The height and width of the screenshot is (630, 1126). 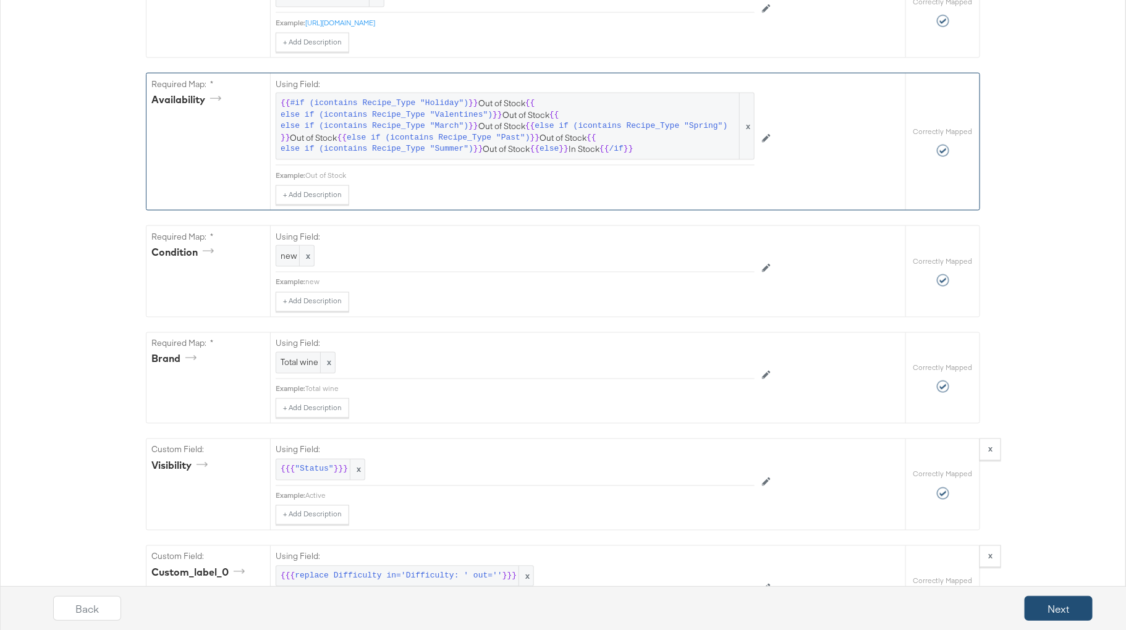 What do you see at coordinates (377, 149) in the screenshot?
I see `span: else if (icontains Recipe_Type "Summer")` at bounding box center [377, 149].